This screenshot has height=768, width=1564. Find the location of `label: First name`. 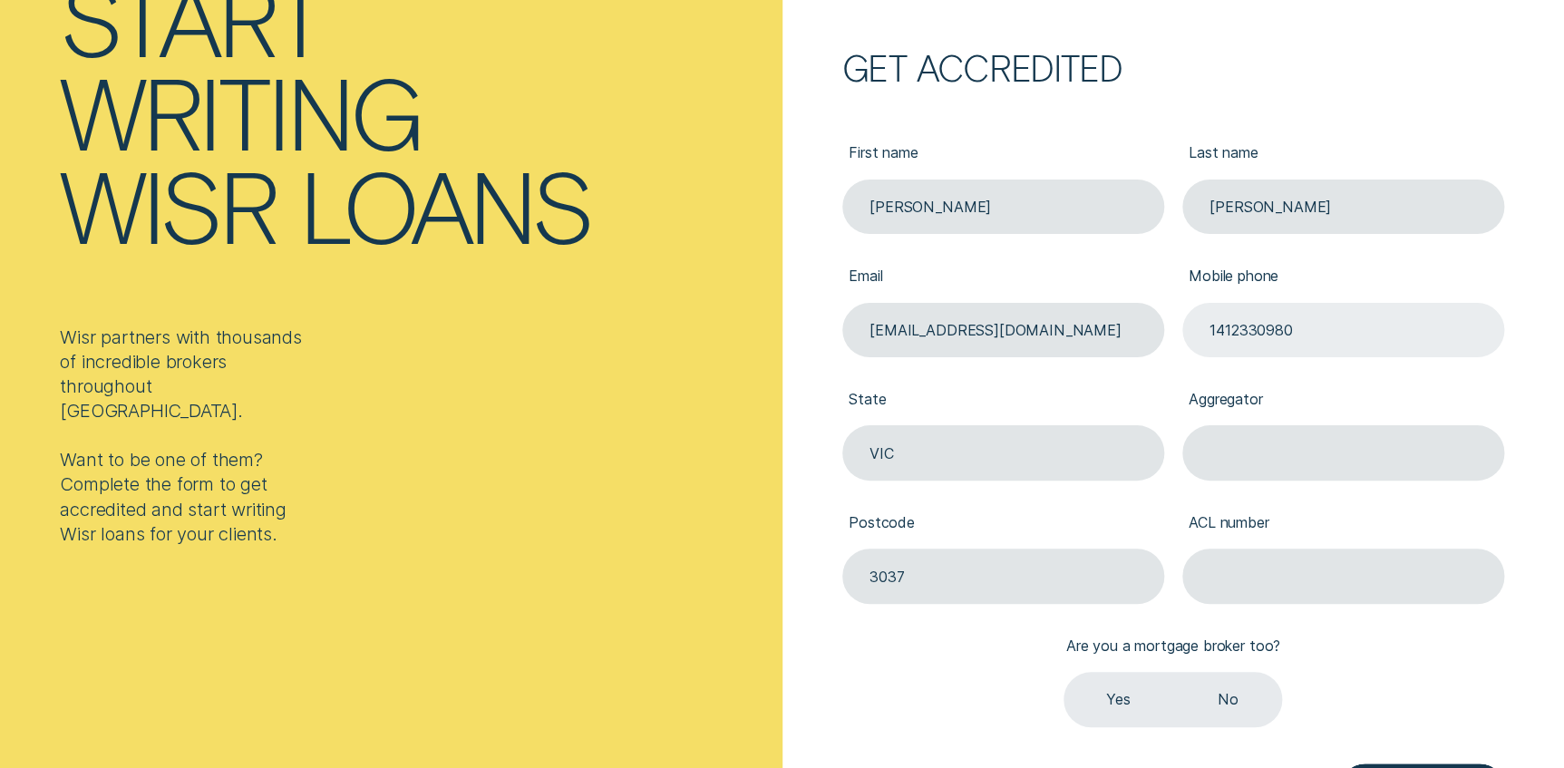

label: First name is located at coordinates (1003, 153).